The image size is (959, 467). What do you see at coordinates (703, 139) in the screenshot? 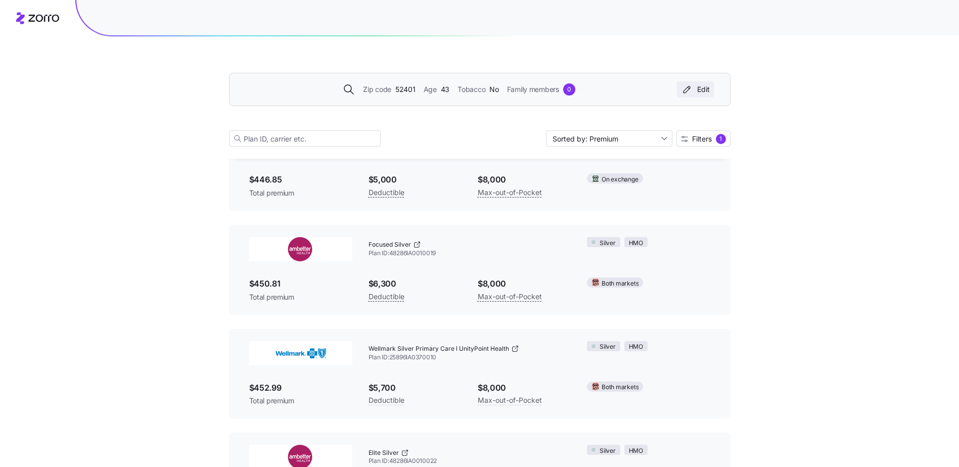
I see `button: Filters1` at bounding box center [703, 139].